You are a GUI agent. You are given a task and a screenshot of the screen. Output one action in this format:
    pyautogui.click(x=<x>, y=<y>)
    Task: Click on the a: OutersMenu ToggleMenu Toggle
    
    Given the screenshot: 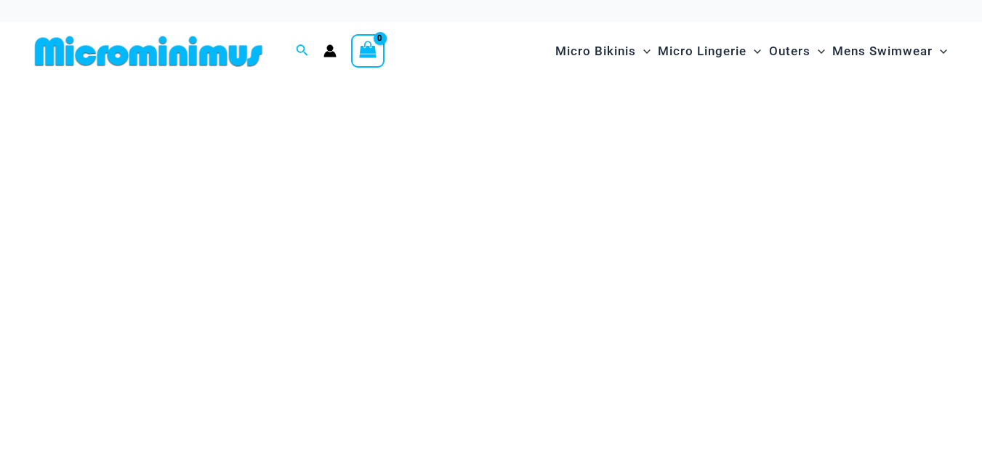 What is the action you would take?
    pyautogui.click(x=796, y=51)
    